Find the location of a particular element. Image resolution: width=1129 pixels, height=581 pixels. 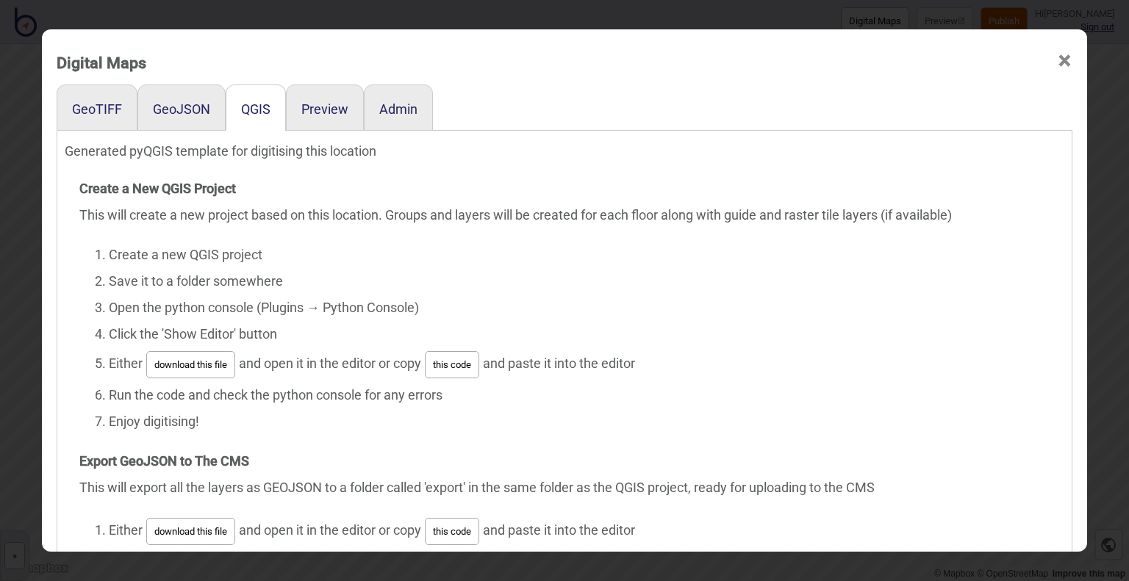

li: Run the code and check the python console for any errors is located at coordinates (579, 395).